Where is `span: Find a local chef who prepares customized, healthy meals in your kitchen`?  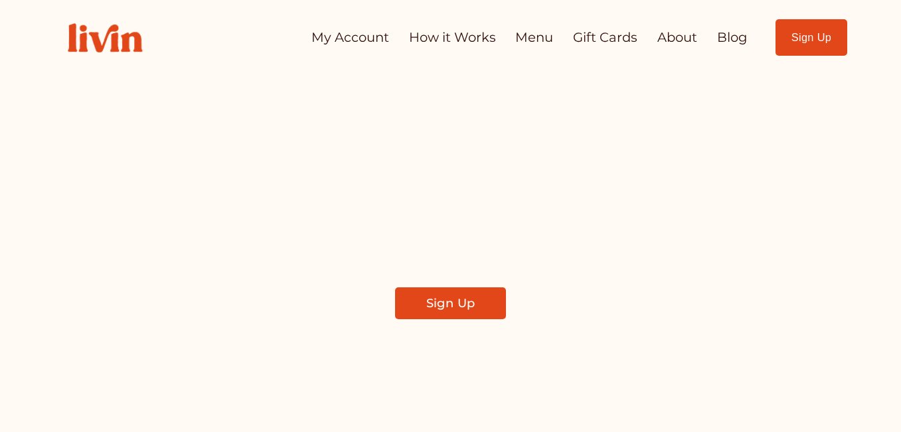 span: Find a local chef who prepares customized, healthy meals in your kitchen is located at coordinates (451, 237).